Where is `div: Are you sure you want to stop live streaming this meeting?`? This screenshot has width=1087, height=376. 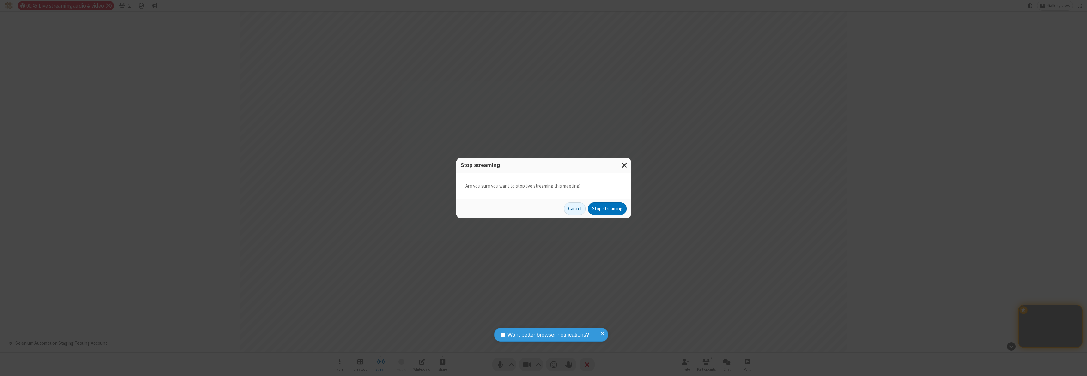 div: Are you sure you want to stop live streaming this meeting? is located at coordinates (543, 186).